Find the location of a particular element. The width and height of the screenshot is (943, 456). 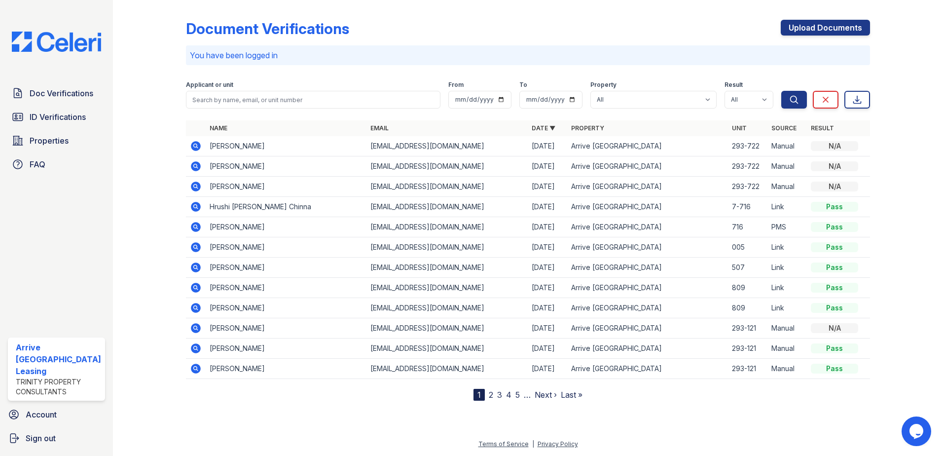

label: To is located at coordinates (523, 85).